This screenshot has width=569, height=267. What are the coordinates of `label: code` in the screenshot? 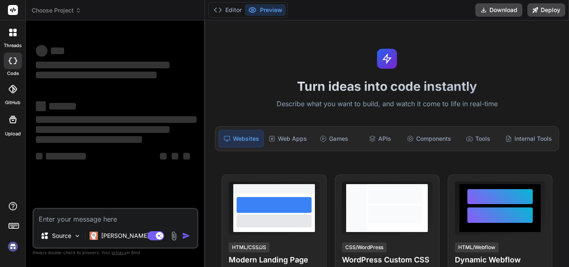 It's located at (13, 73).